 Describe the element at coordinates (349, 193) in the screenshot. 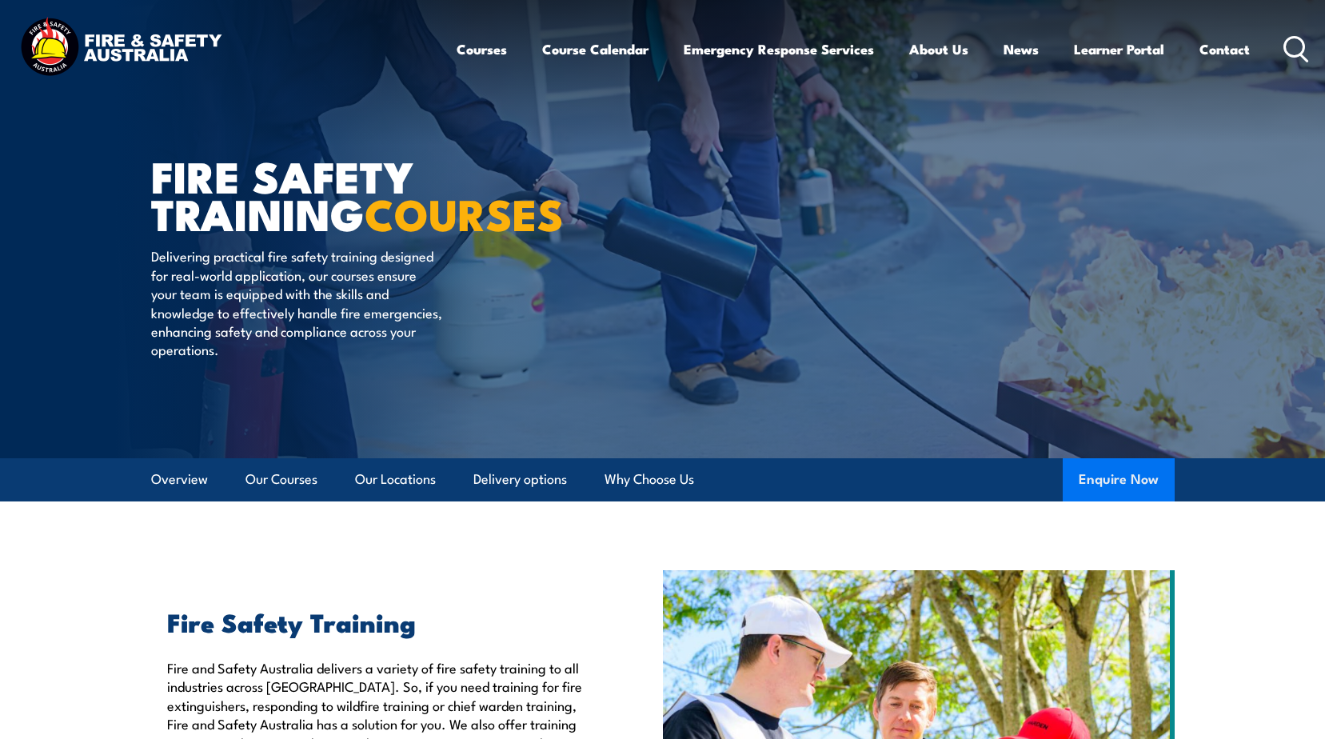

I see `h1: FIRE SAFETY TRAINING` at that location.